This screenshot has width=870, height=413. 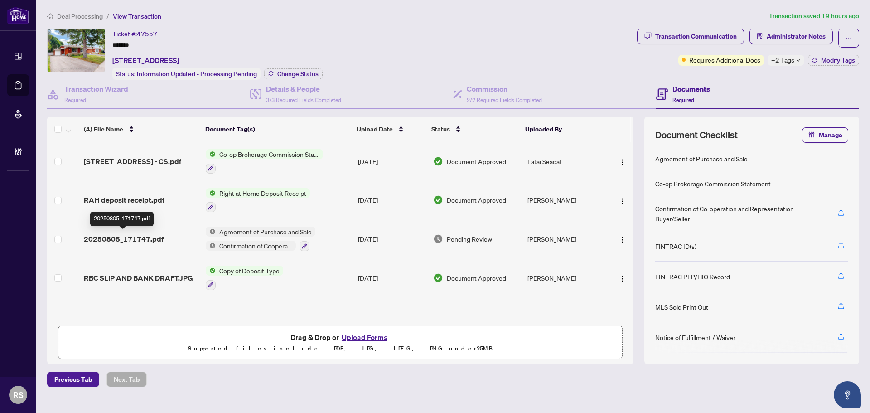 I want to click on button: Administrator Notes, so click(x=792, y=36).